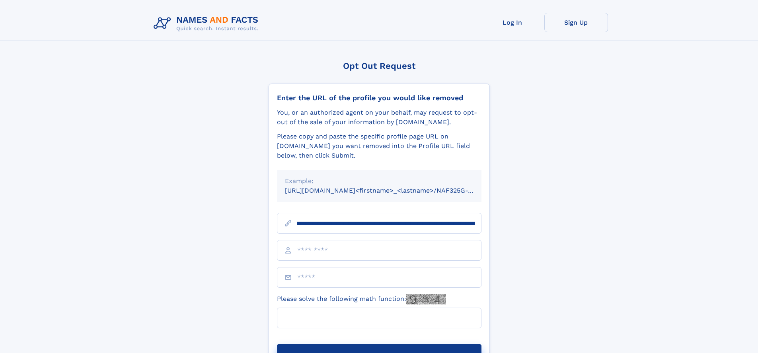  What do you see at coordinates (379, 181) in the screenshot?
I see `div: Example:` at bounding box center [379, 181].